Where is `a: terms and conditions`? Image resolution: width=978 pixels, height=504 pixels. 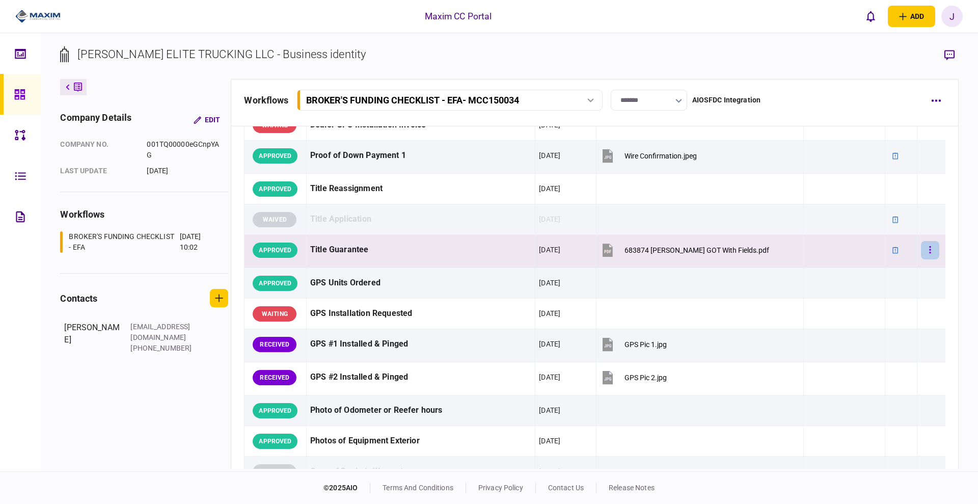
a: terms and conditions is located at coordinates (418, 487).